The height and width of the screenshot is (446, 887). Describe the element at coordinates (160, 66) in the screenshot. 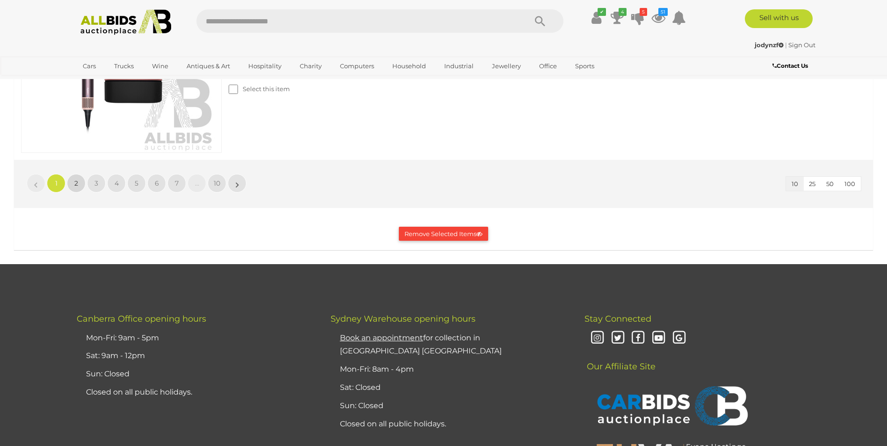

I see `a: Wine` at that location.